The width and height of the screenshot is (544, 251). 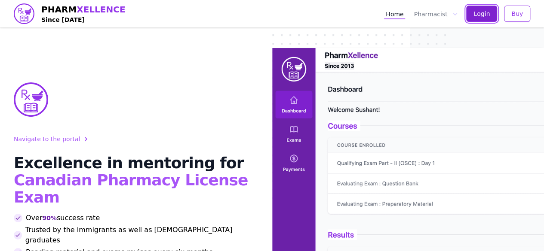 What do you see at coordinates (83, 9) in the screenshot?
I see `span: PHARM` at bounding box center [83, 9].